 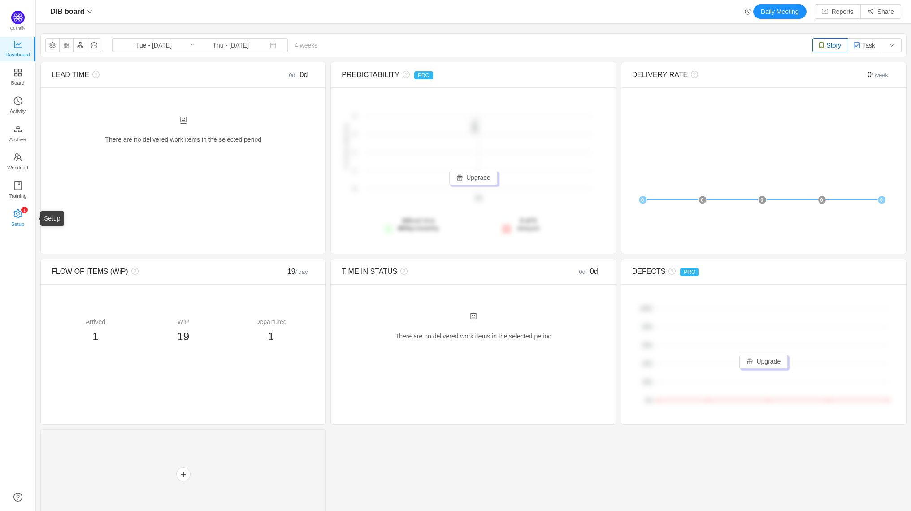 I want to click on button: icon: apartment, so click(x=80, y=45).